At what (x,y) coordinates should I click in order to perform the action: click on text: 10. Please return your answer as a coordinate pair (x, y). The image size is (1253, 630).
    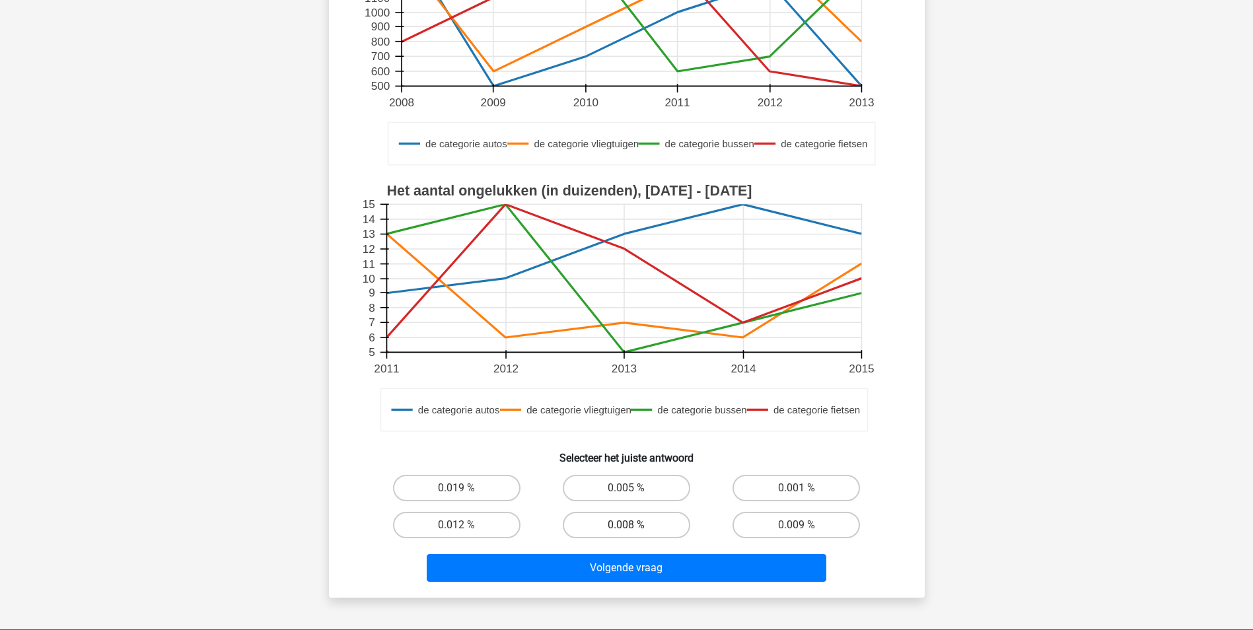
    Looking at the image, I should click on (368, 279).